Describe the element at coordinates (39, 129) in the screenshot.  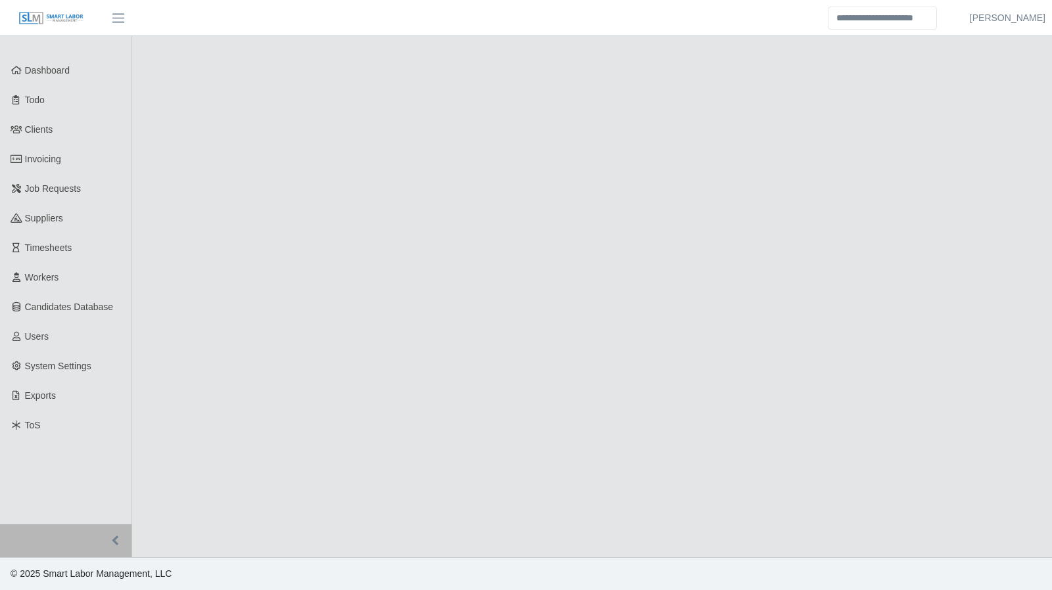
I see `span: Clients` at that location.